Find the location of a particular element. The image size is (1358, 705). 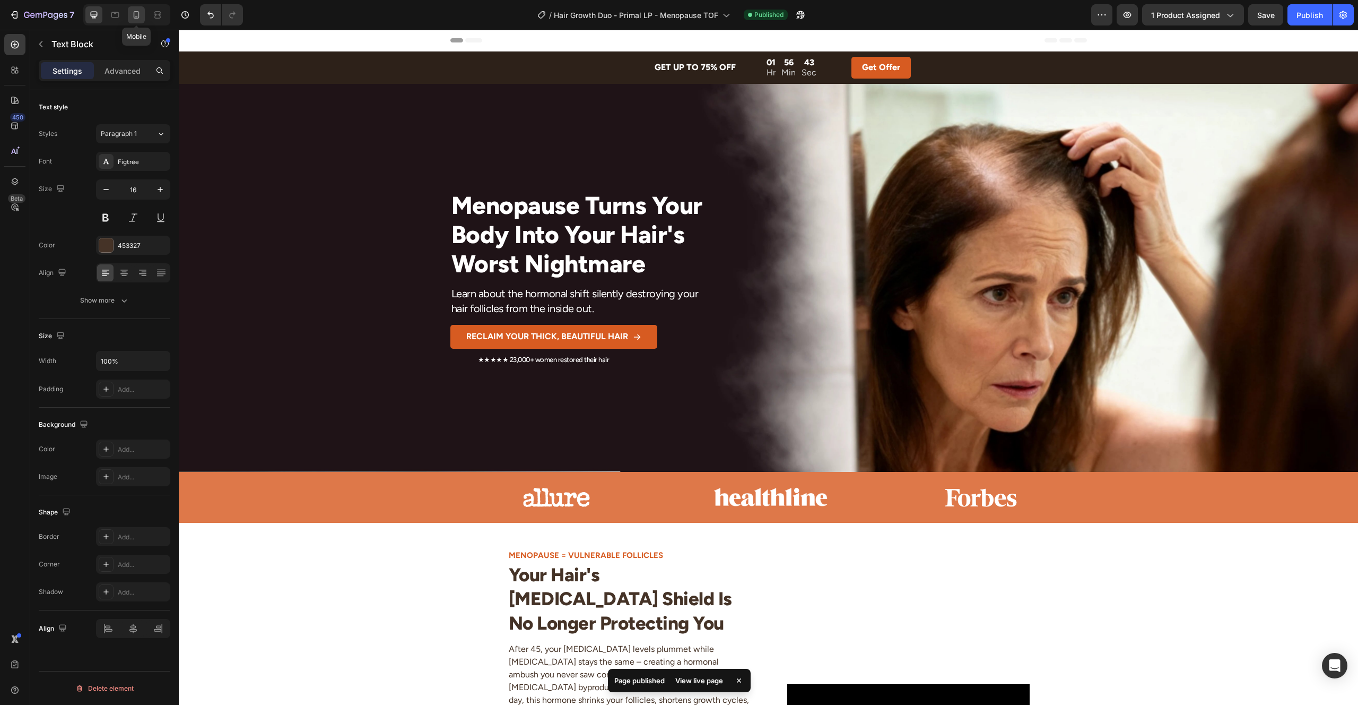

div: Undo/Redo is located at coordinates (221, 15).